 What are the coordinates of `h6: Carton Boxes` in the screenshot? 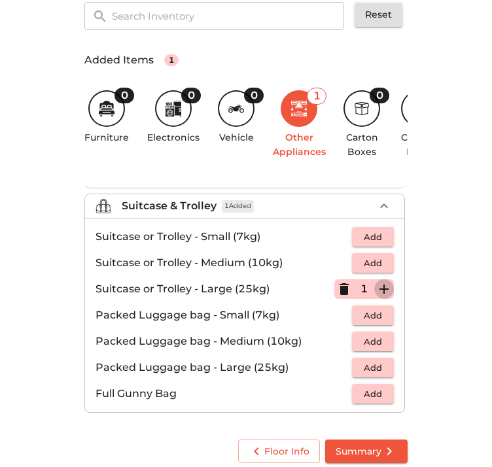 It's located at (362, 145).